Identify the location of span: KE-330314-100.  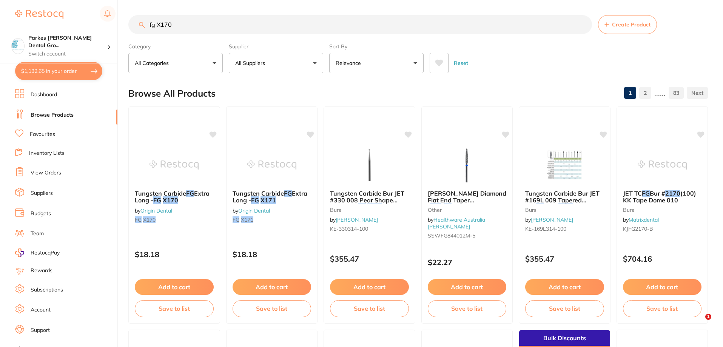
(349, 229).